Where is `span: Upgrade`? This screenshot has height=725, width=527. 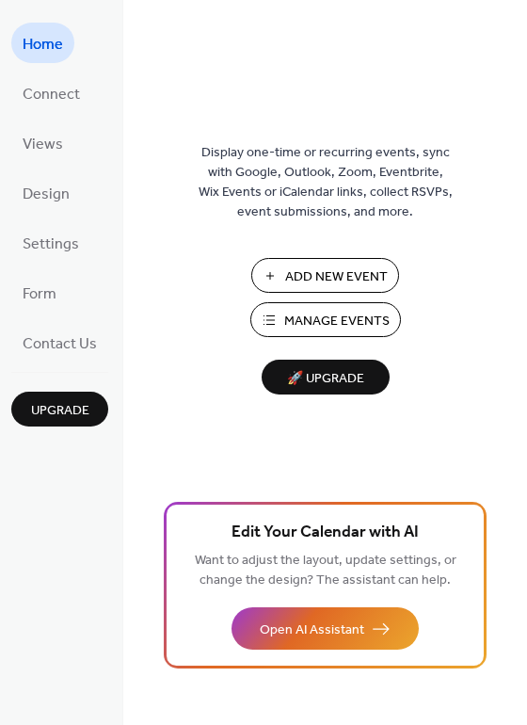
span: Upgrade is located at coordinates (60, 410).